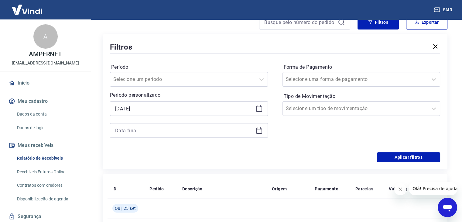 The height and width of the screenshot is (222, 462). I want to click on p: Pagamento, so click(326, 189).